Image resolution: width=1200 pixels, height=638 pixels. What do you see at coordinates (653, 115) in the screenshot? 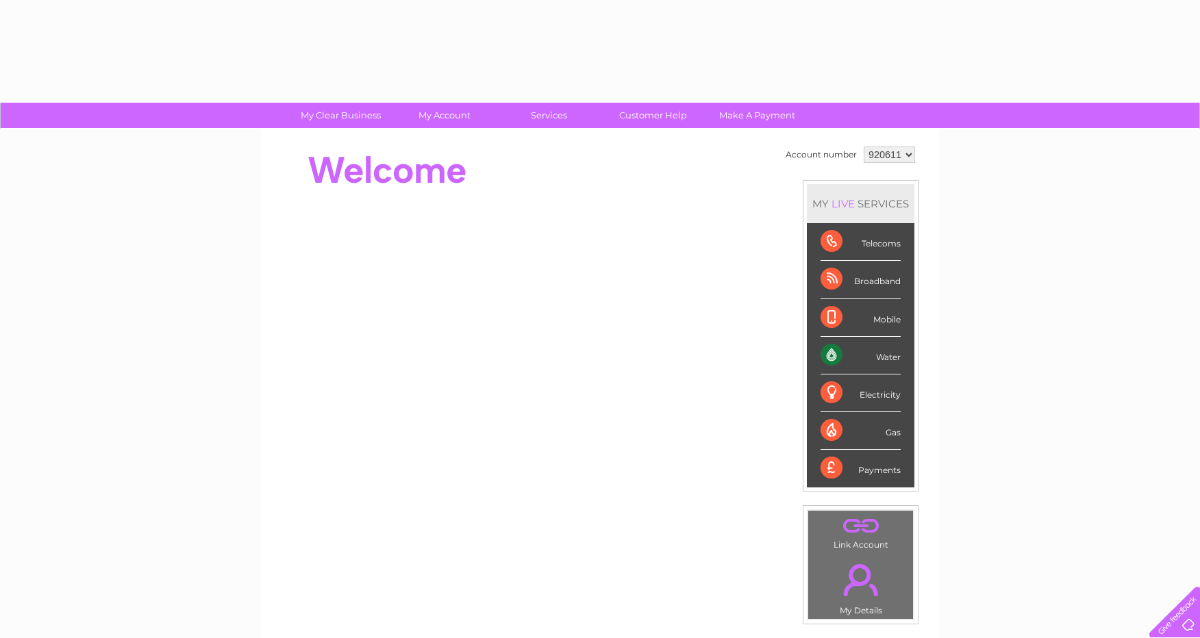
I see `a: Customer Help` at bounding box center [653, 115].